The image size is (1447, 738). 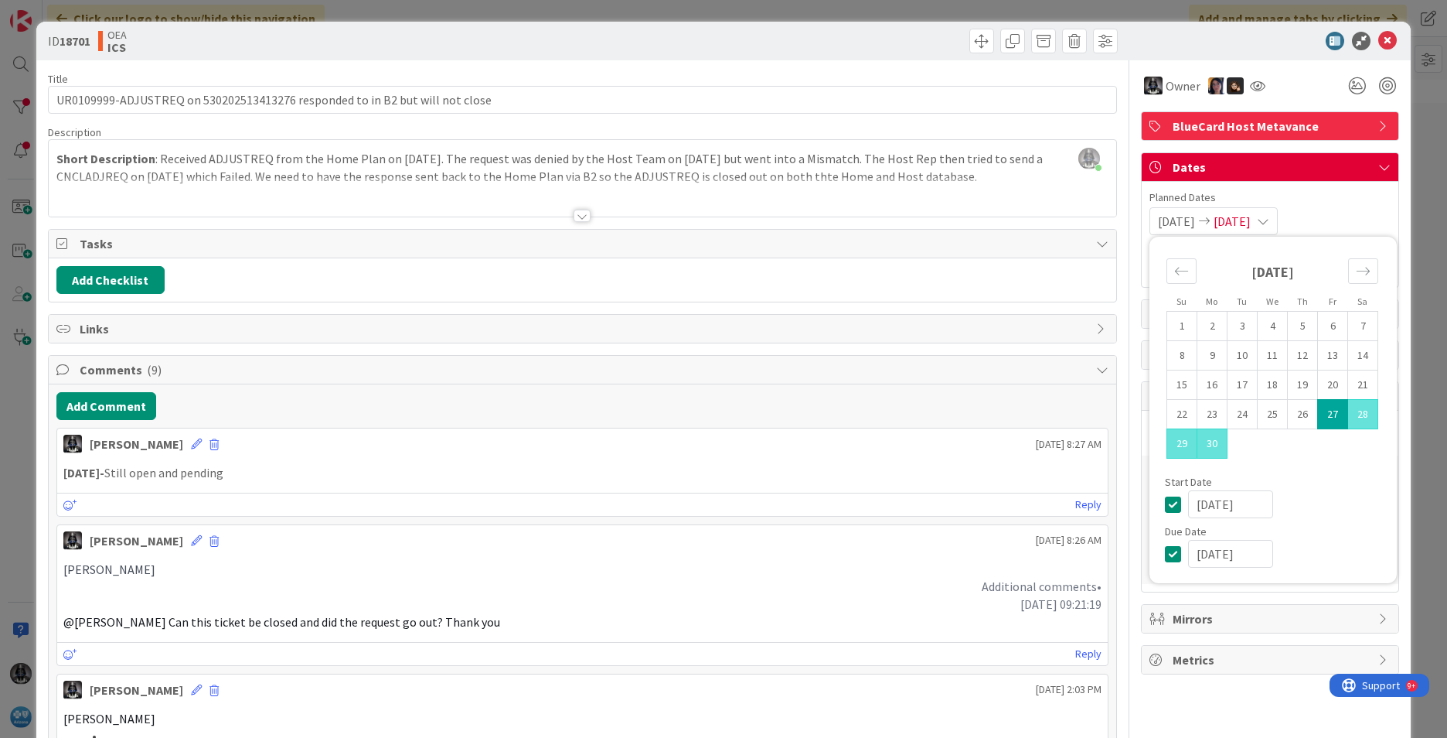 I want to click on span: Additional comments•, so click(x=1041, y=586).